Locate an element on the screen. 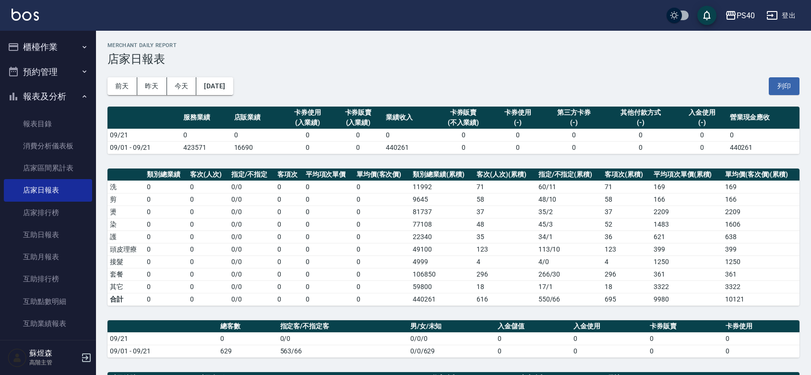  td: 9980 is located at coordinates (686, 299).